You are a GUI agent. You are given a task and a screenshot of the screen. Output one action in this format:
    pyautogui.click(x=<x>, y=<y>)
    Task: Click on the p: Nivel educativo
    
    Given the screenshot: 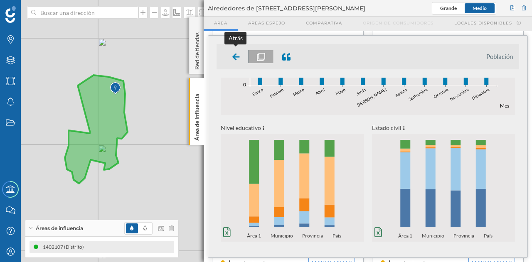 What is the action you would take?
    pyautogui.click(x=292, y=128)
    